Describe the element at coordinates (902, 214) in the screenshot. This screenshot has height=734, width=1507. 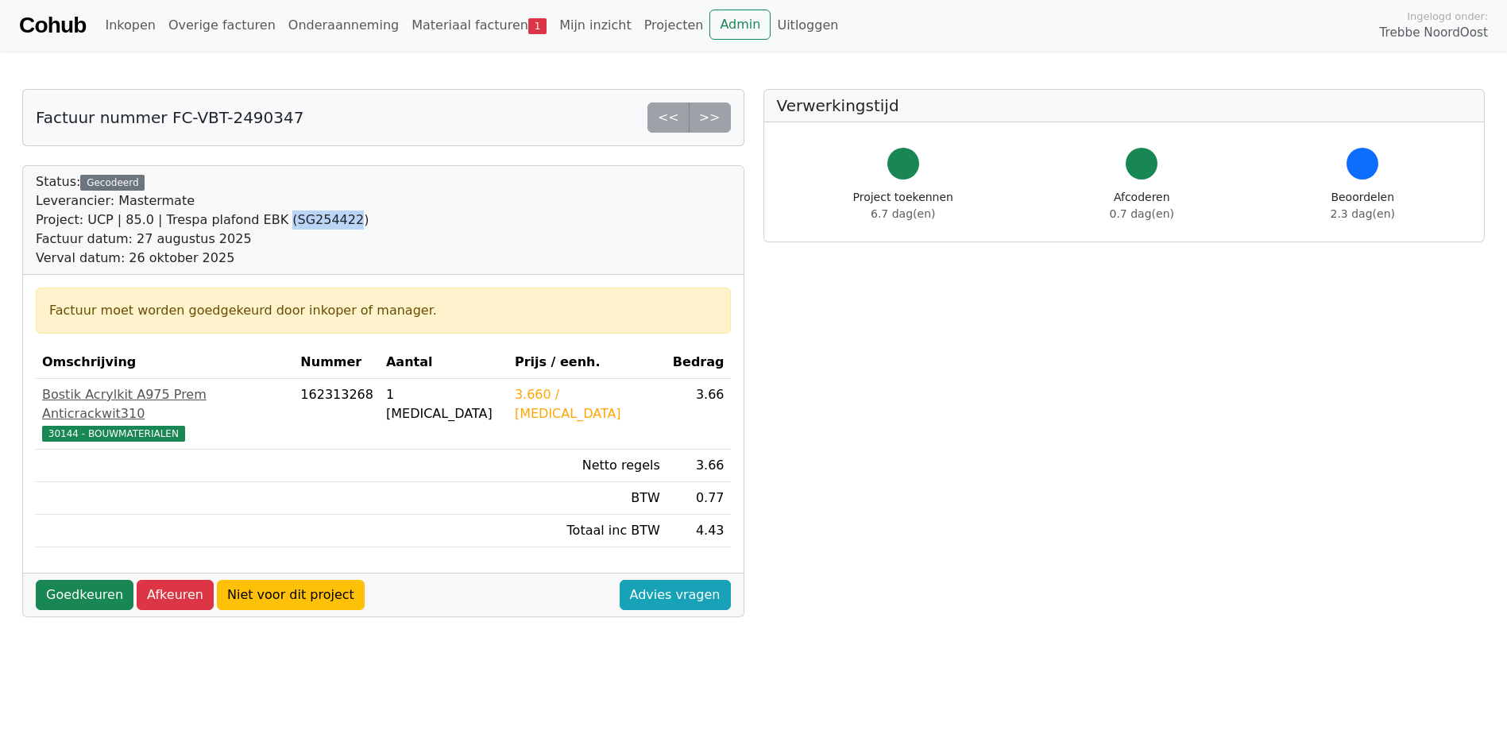
I see `span: 6.7 dag(en)` at that location.